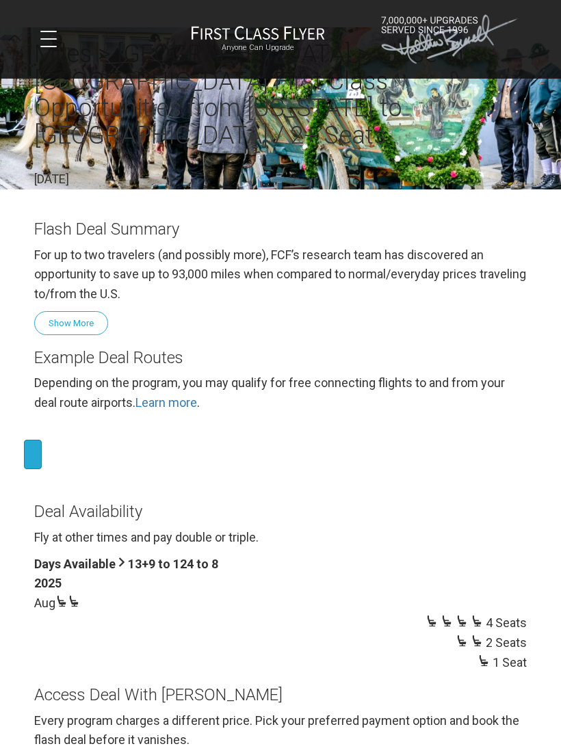  I want to click on span: Deal Availability, so click(88, 511).